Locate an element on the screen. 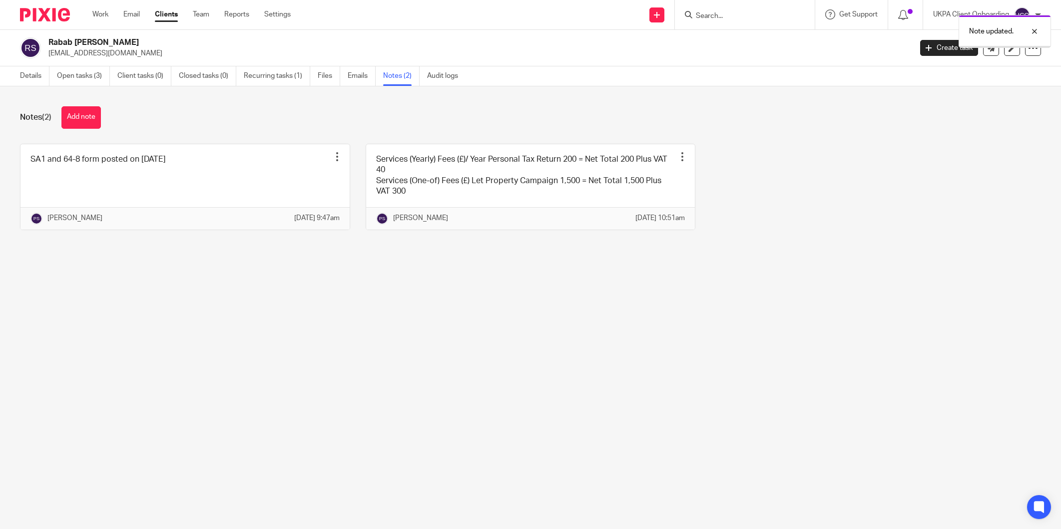 This screenshot has width=1061, height=529. a: Work is located at coordinates (100, 14).